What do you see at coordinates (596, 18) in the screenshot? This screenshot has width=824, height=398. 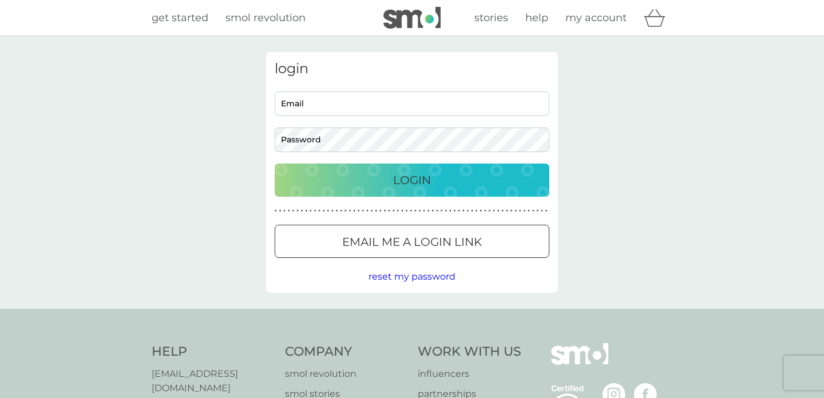 I see `a: my account` at bounding box center [596, 18].